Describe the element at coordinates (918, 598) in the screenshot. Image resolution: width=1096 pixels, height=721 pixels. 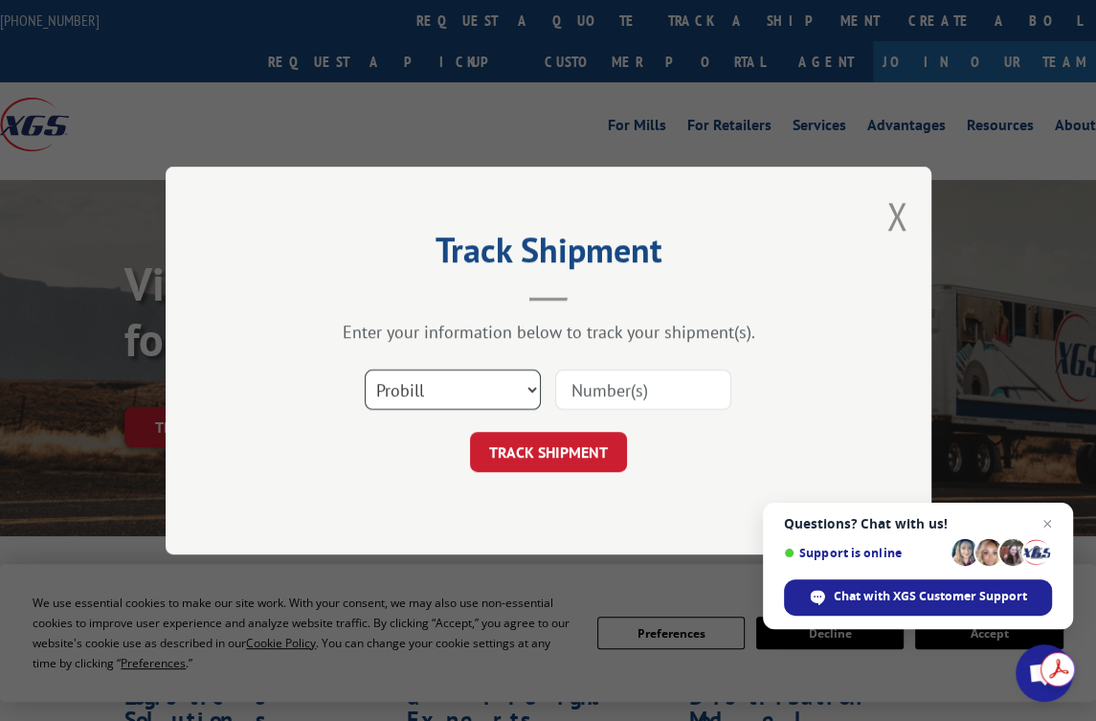
I see `div: Chat with XGS Customer Support` at that location.